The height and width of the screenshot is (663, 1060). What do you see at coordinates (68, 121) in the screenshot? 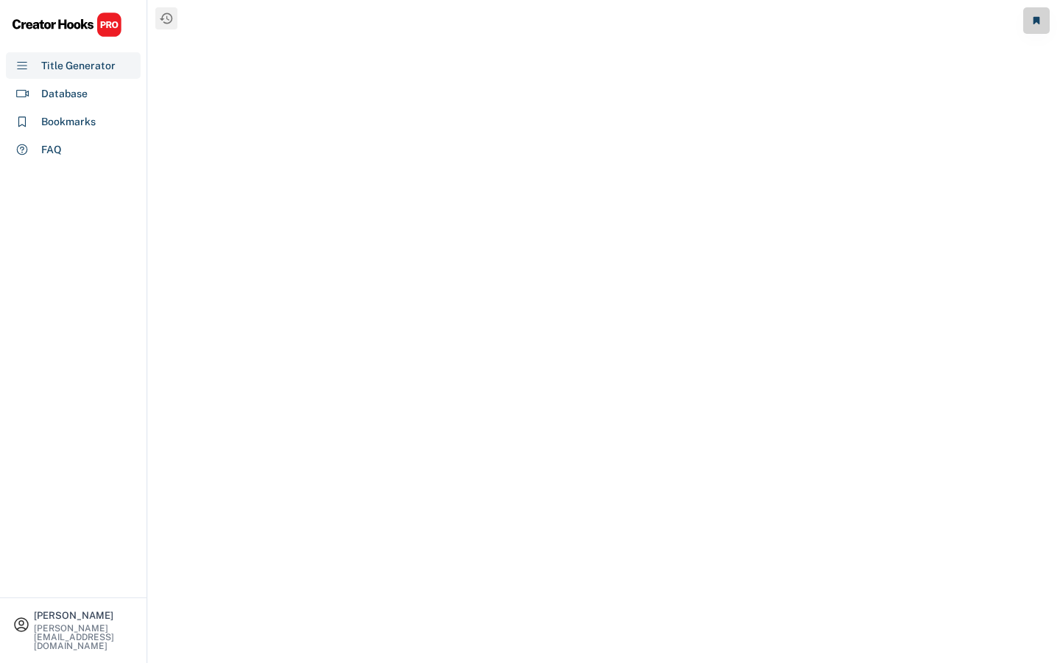
I see `div: Bookmarks` at bounding box center [68, 121].